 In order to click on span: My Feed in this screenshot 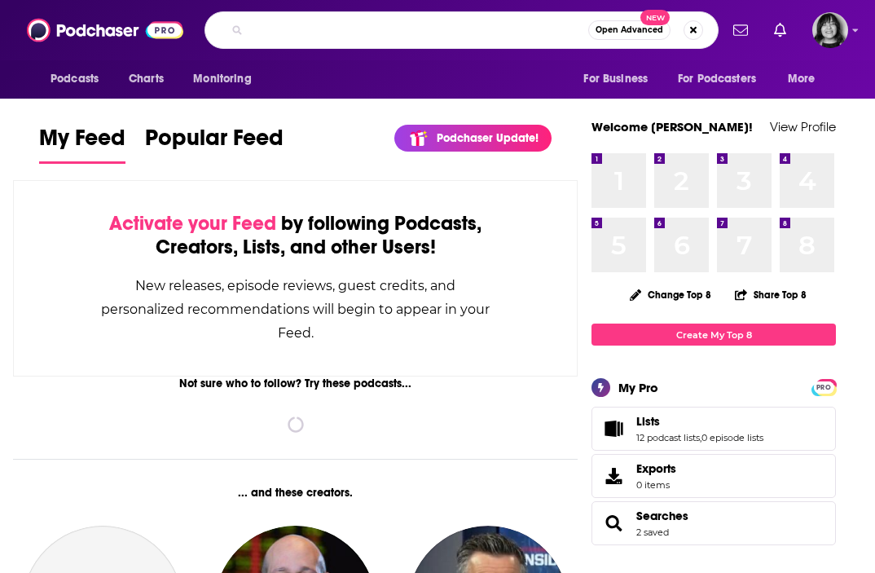, I will do `click(82, 143)`.